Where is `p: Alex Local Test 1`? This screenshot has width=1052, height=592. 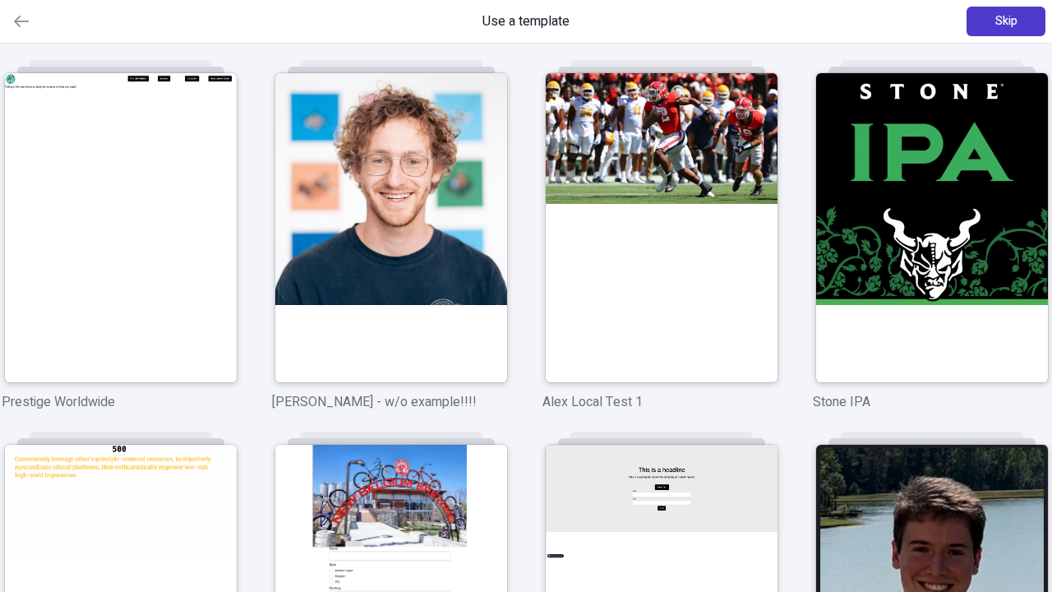 p: Alex Local Test 1 is located at coordinates (661, 402).